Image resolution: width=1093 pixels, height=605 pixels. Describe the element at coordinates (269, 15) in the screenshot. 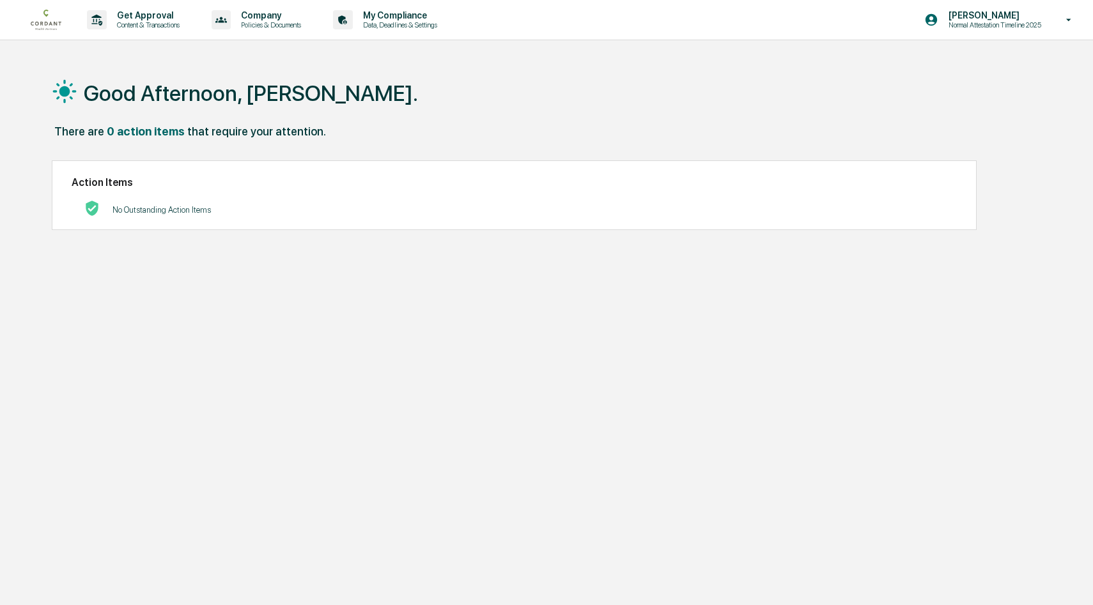

I see `p: Company` at that location.